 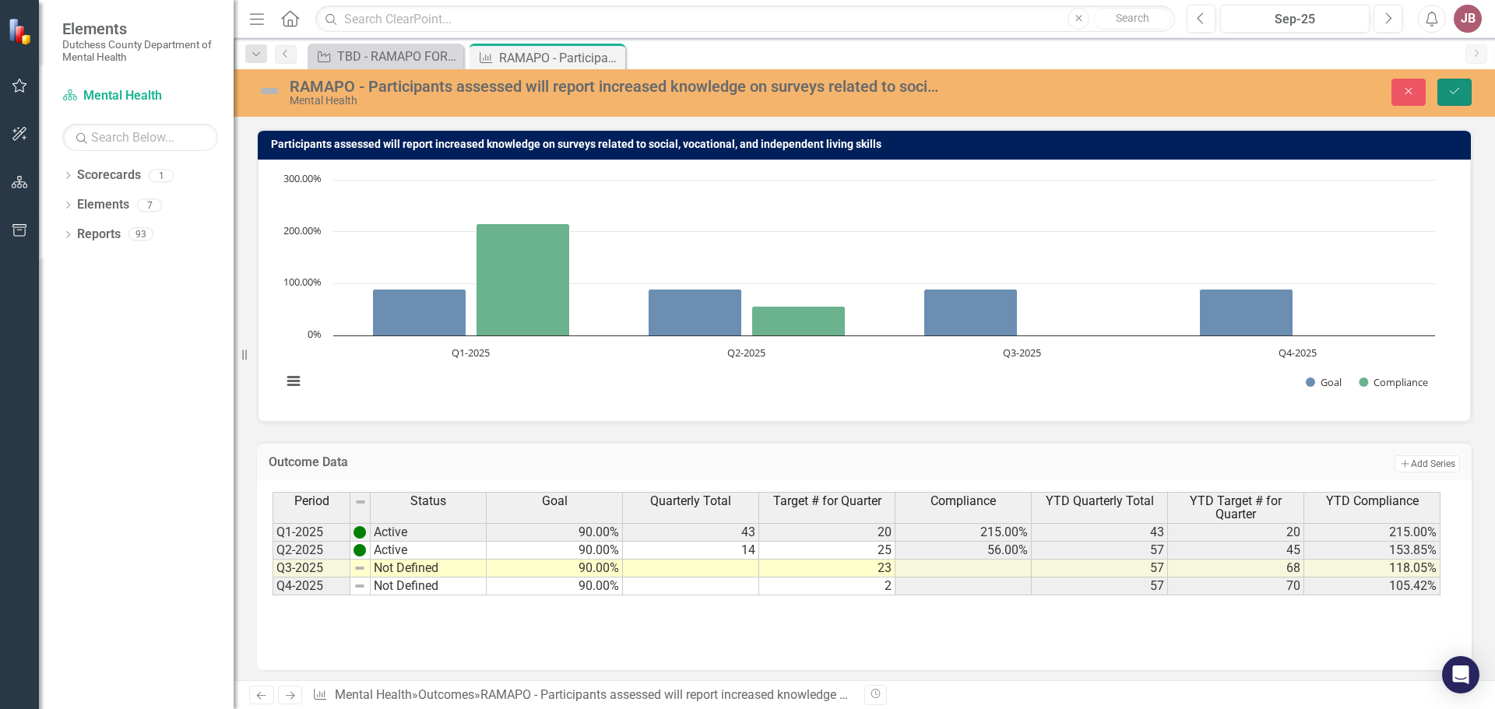 What do you see at coordinates (827, 550) in the screenshot?
I see `td: 25` at bounding box center [827, 550].